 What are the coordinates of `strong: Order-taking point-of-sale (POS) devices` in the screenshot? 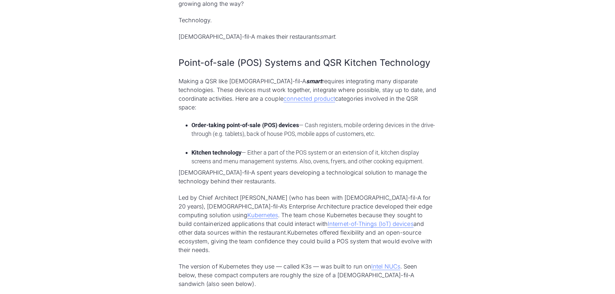 It's located at (245, 125).